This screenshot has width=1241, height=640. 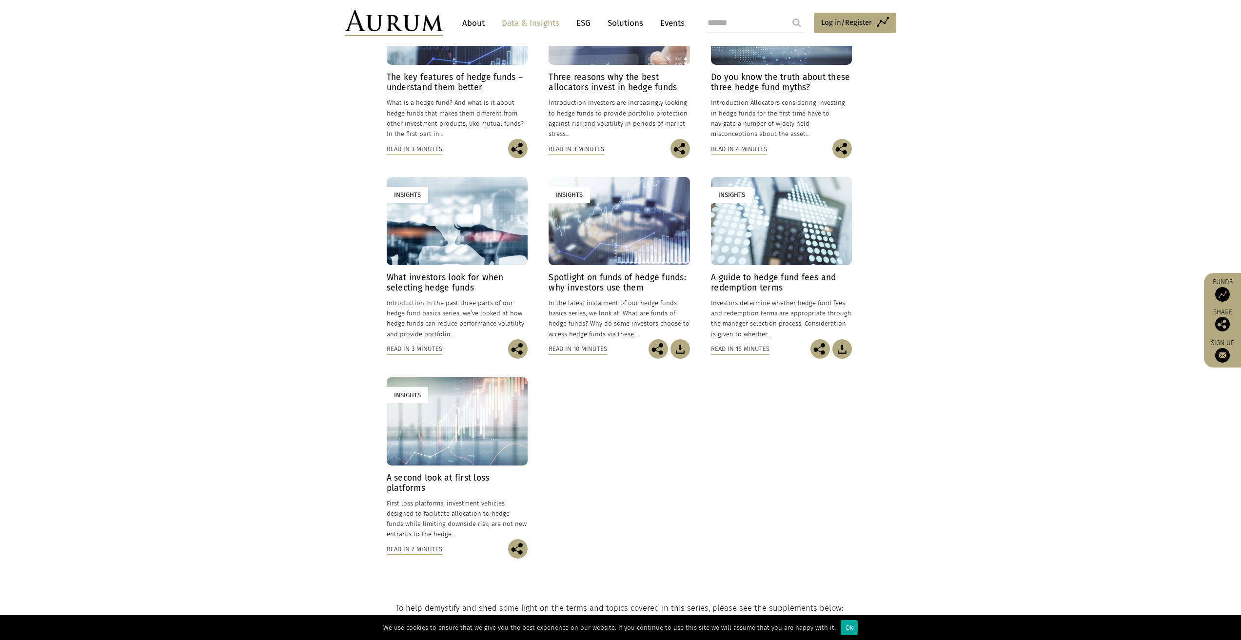 What do you see at coordinates (847, 22) in the screenshot?
I see `span: Log in/Register` at bounding box center [847, 22].